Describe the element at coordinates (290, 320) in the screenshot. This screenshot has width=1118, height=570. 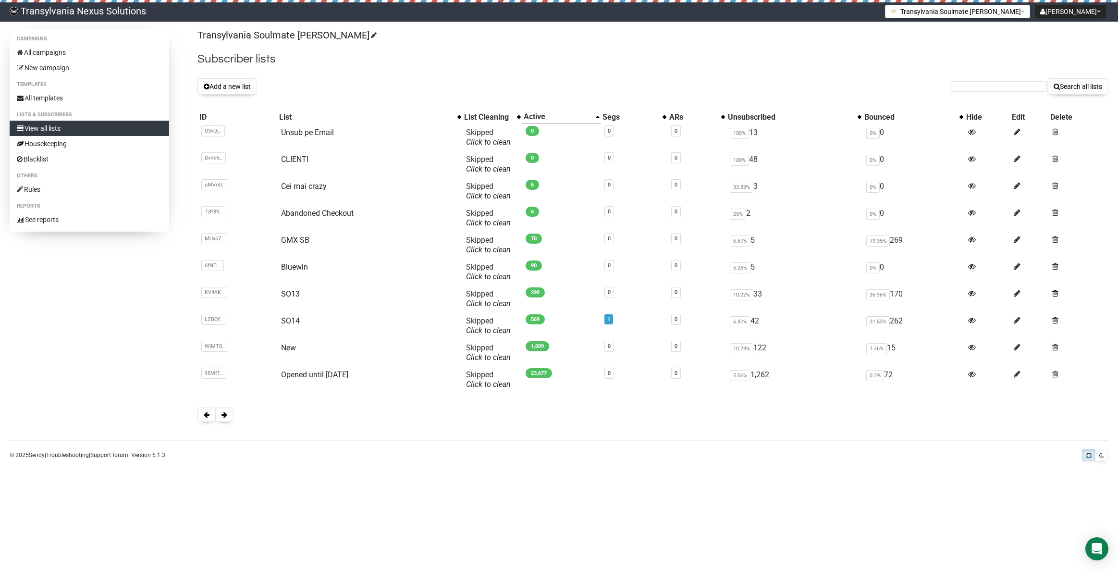
I see `a: SO14` at that location.